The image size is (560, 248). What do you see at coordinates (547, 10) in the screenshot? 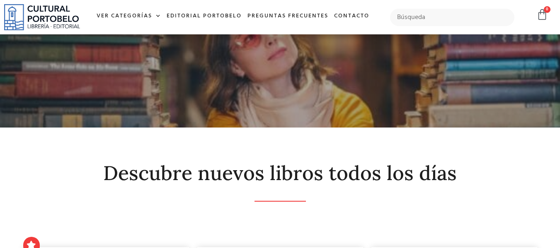
I see `span: 0` at bounding box center [547, 10].